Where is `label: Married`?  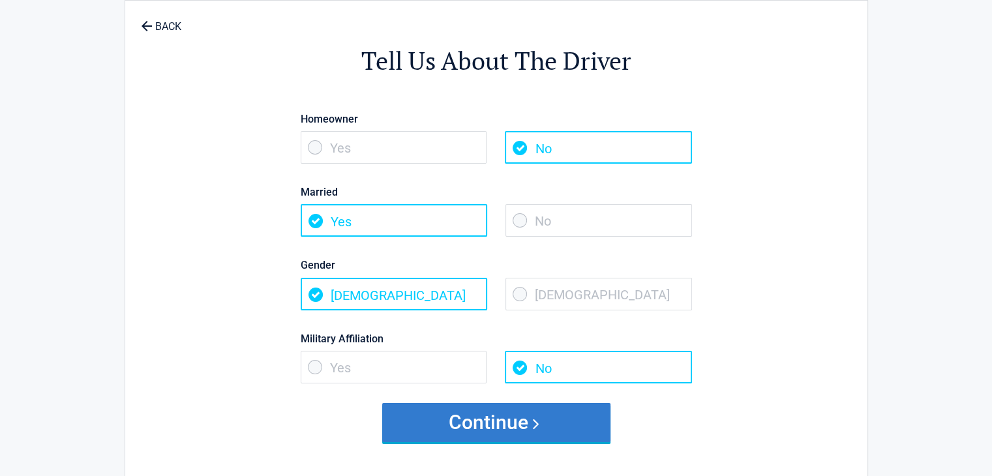 label: Married is located at coordinates (496, 192).